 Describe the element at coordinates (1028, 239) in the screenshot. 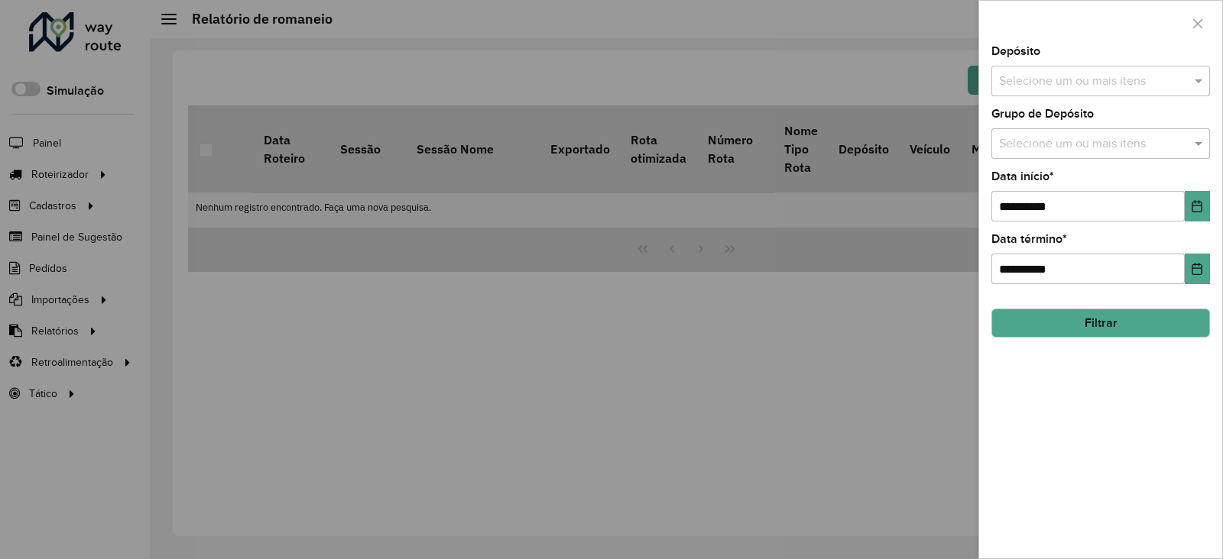

I see `label: Data término` at that location.